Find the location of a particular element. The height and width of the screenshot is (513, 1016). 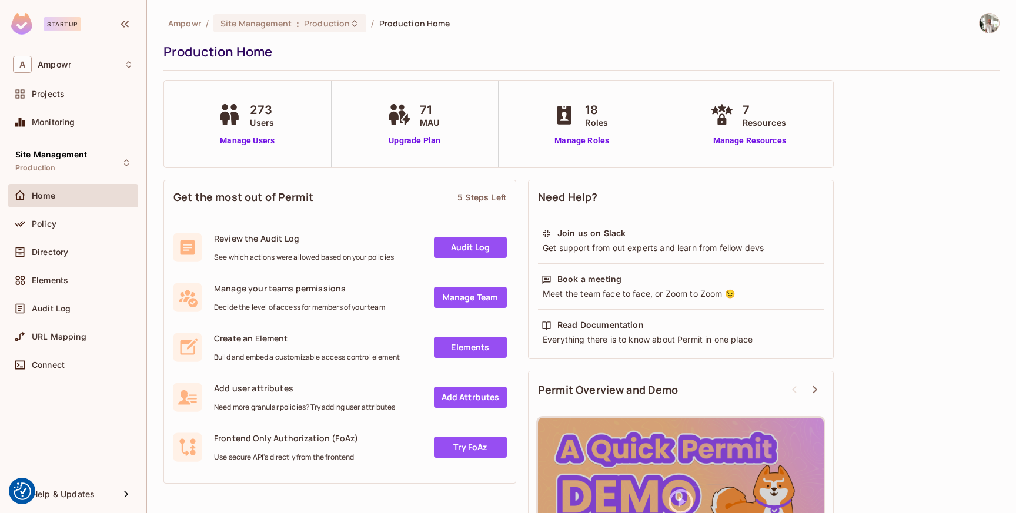

span: Roles is located at coordinates (596, 122).